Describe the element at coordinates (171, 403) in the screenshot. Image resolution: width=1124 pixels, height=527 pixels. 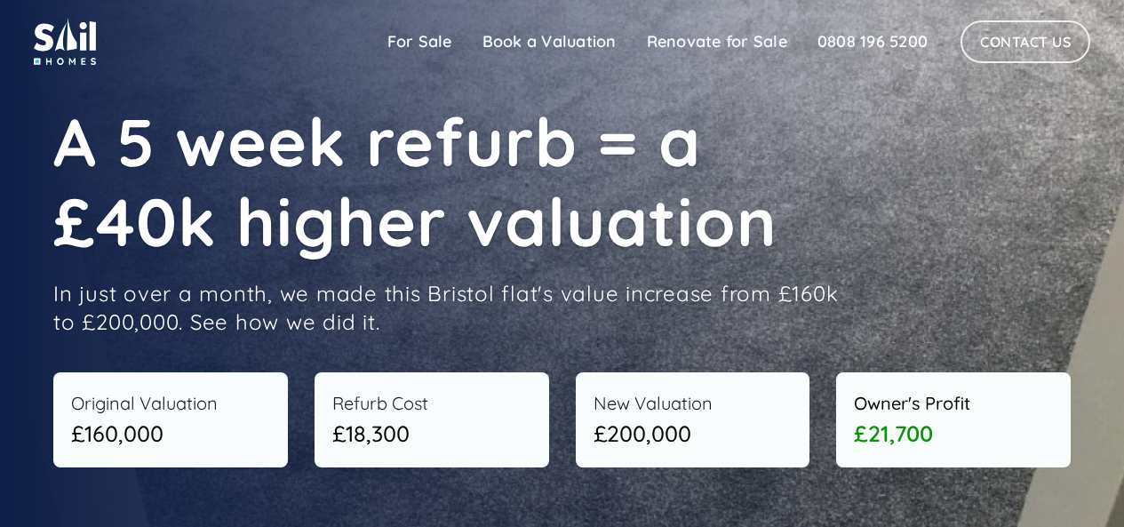
I see `div: Original Valuation` at that location.